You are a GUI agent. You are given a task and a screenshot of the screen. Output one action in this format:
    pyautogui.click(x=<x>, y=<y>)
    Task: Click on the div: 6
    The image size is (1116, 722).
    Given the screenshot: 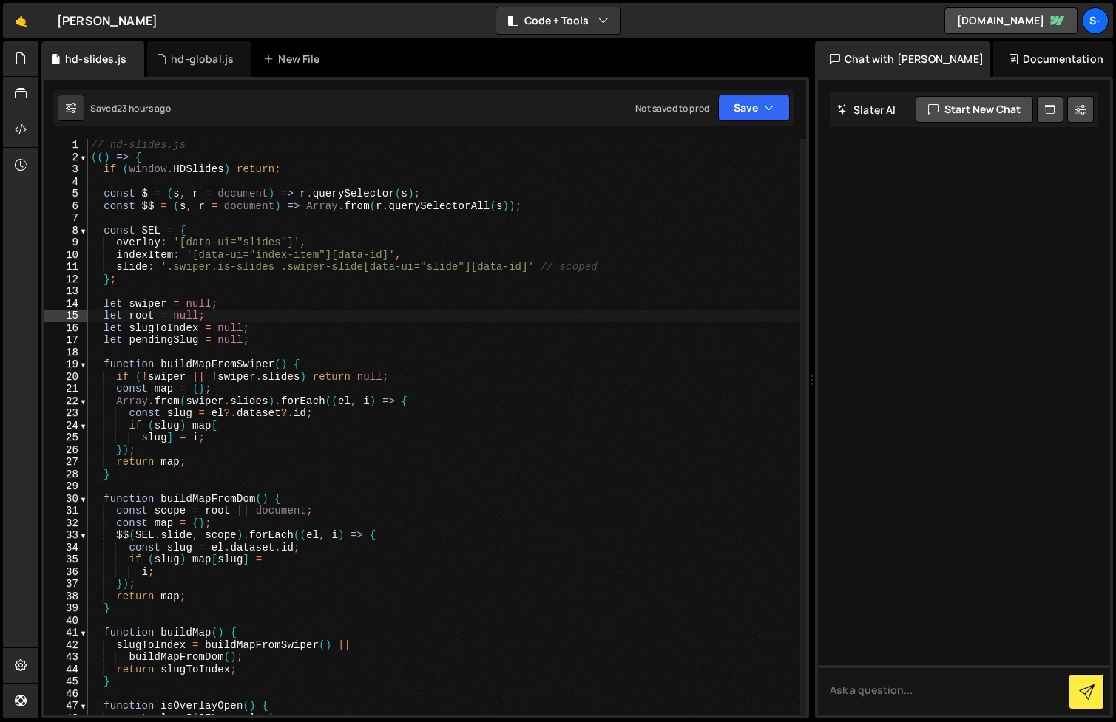 What is the action you would take?
    pyautogui.click(x=66, y=206)
    